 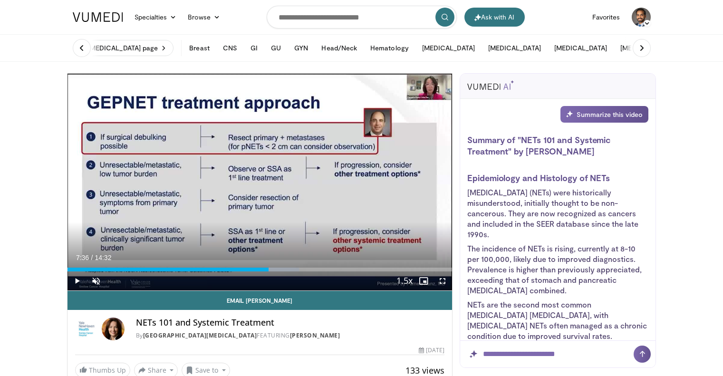 I want to click on button: Head/Neck, so click(x=339, y=48).